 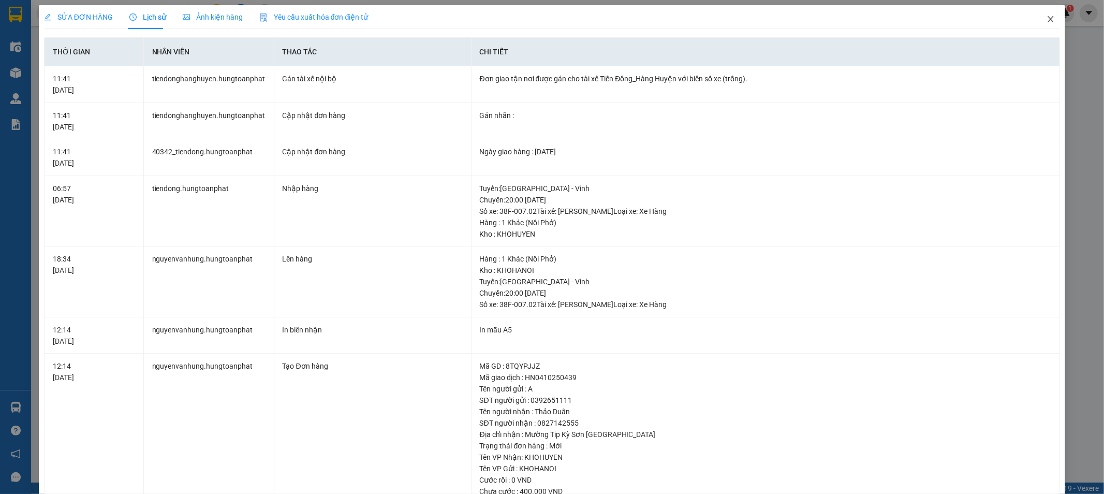 What do you see at coordinates (765, 377) in the screenshot?
I see `div: Mã giao dịch : HN0410250439` at bounding box center [765, 377].